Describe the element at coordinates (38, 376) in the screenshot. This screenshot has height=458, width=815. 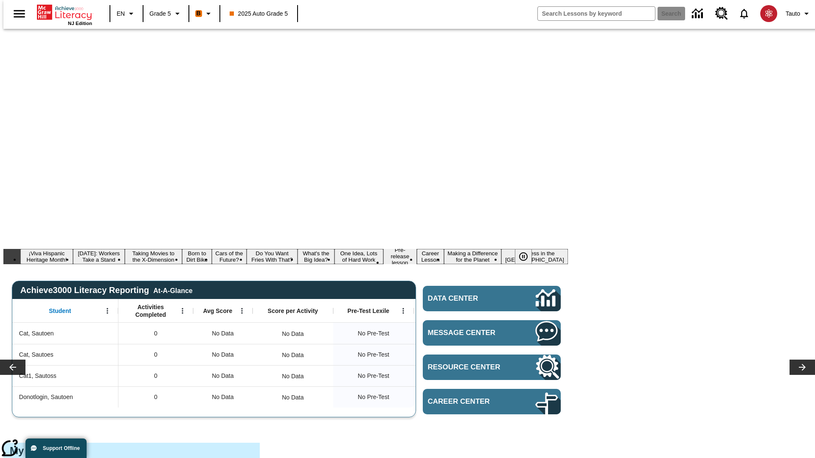
I see `span: Cat1, Sautoss` at that location.